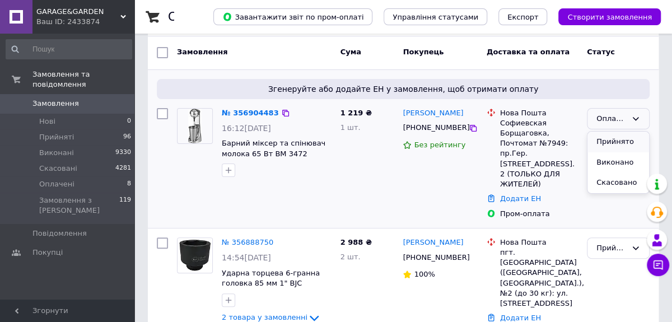  I want to click on span: Cума, so click(350, 52).